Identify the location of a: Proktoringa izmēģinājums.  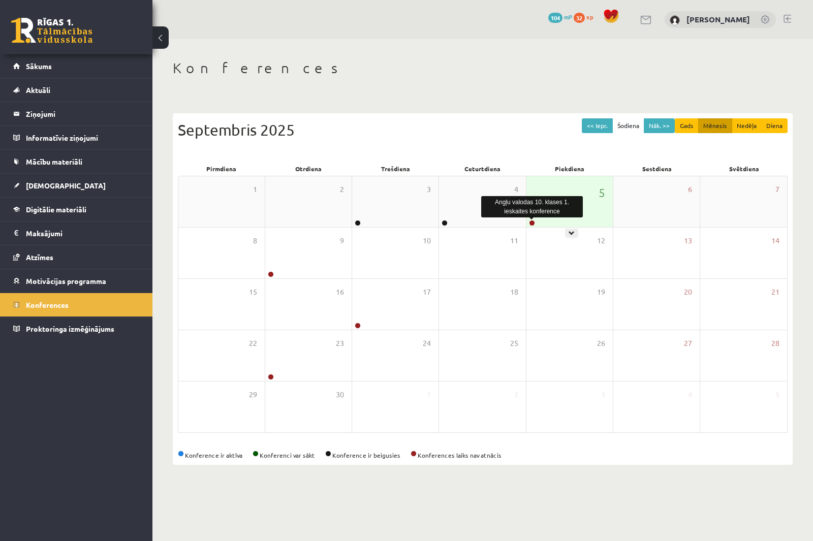
(76, 329).